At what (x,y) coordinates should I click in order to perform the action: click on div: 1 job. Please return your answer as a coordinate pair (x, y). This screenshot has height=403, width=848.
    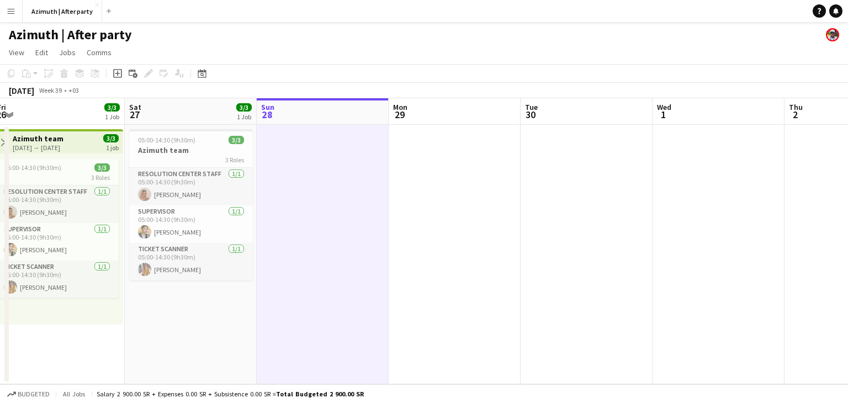
    Looking at the image, I should click on (112, 147).